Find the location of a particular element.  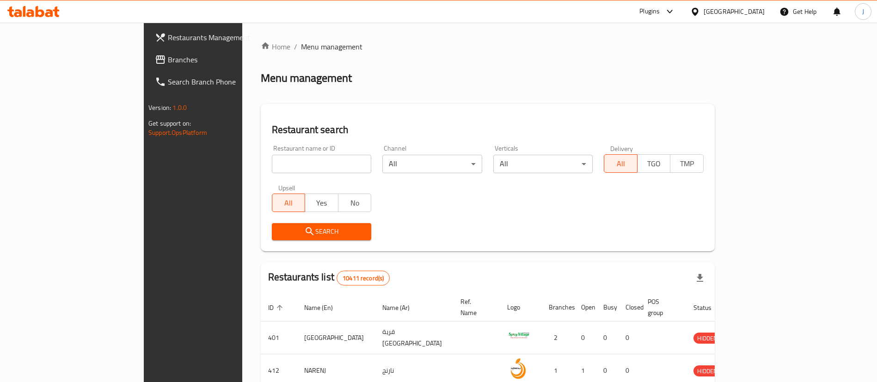

span: Get support on: is located at coordinates (170, 123).